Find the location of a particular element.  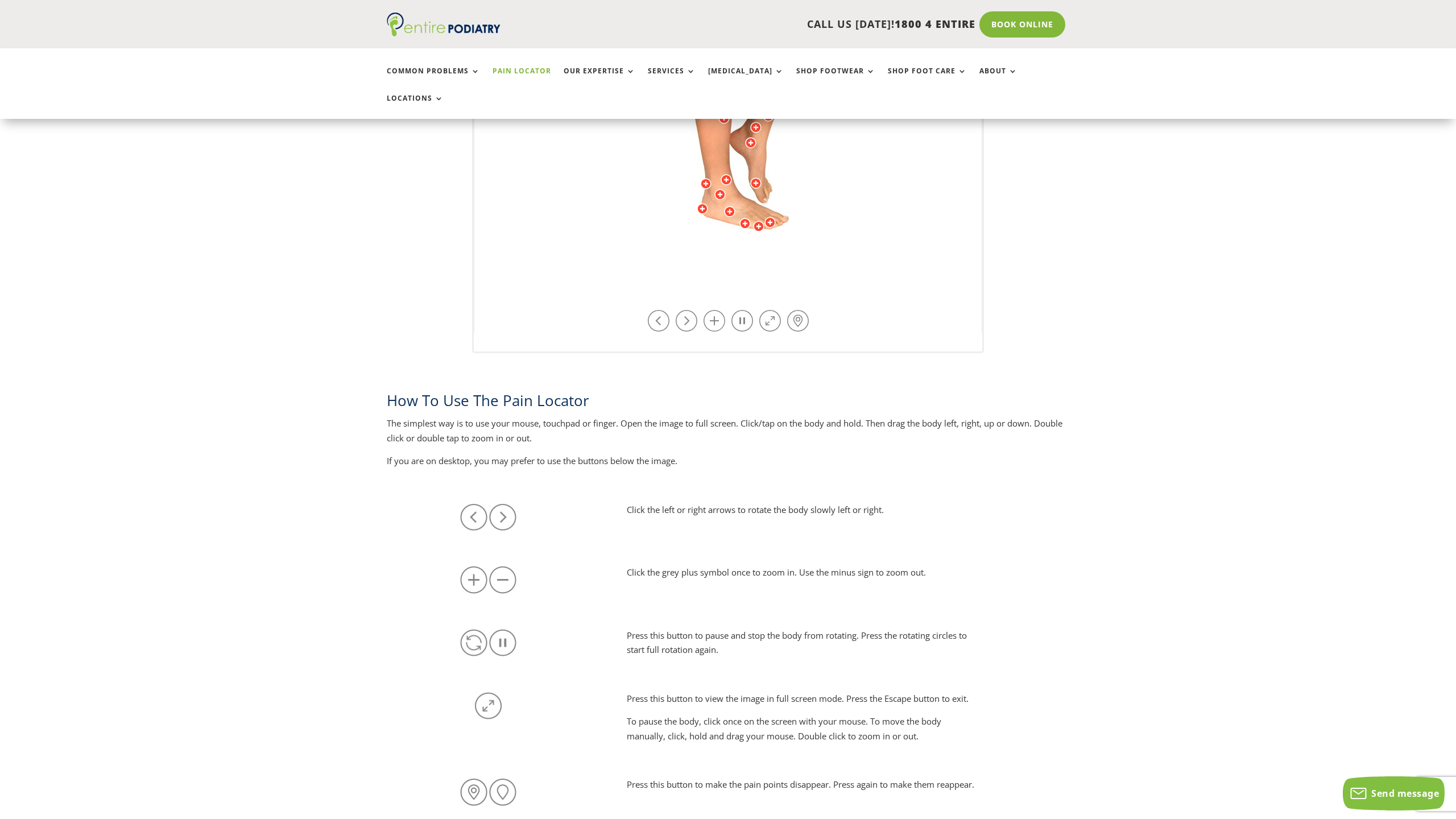

span: Send message is located at coordinates (1404, 794).